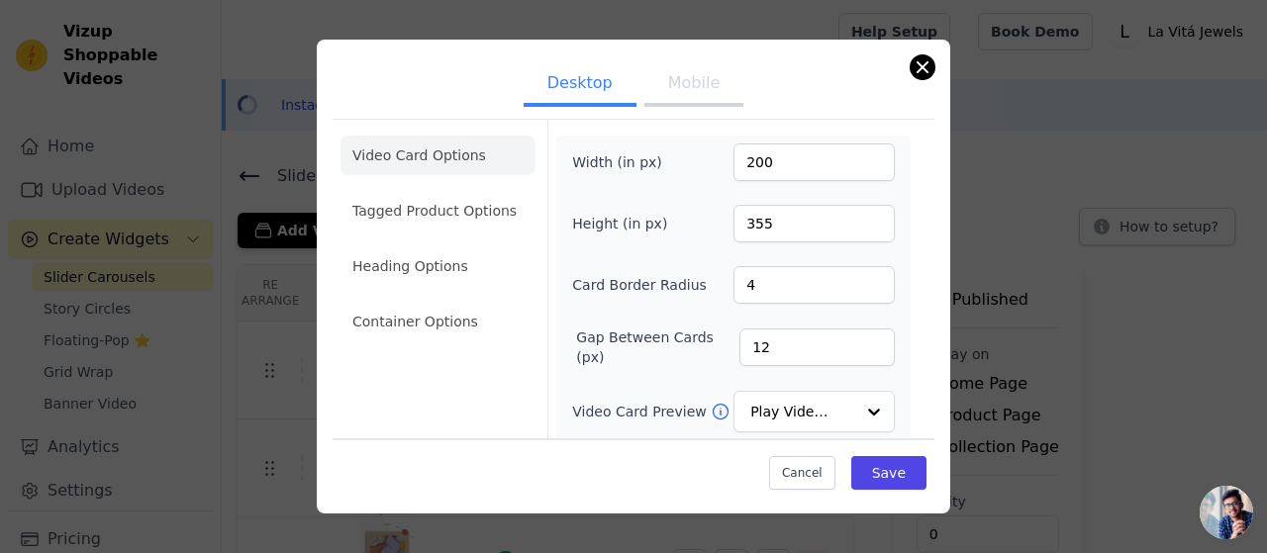 The height and width of the screenshot is (553, 1267). Describe the element at coordinates (437, 266) in the screenshot. I see `li: Heading Options` at that location.